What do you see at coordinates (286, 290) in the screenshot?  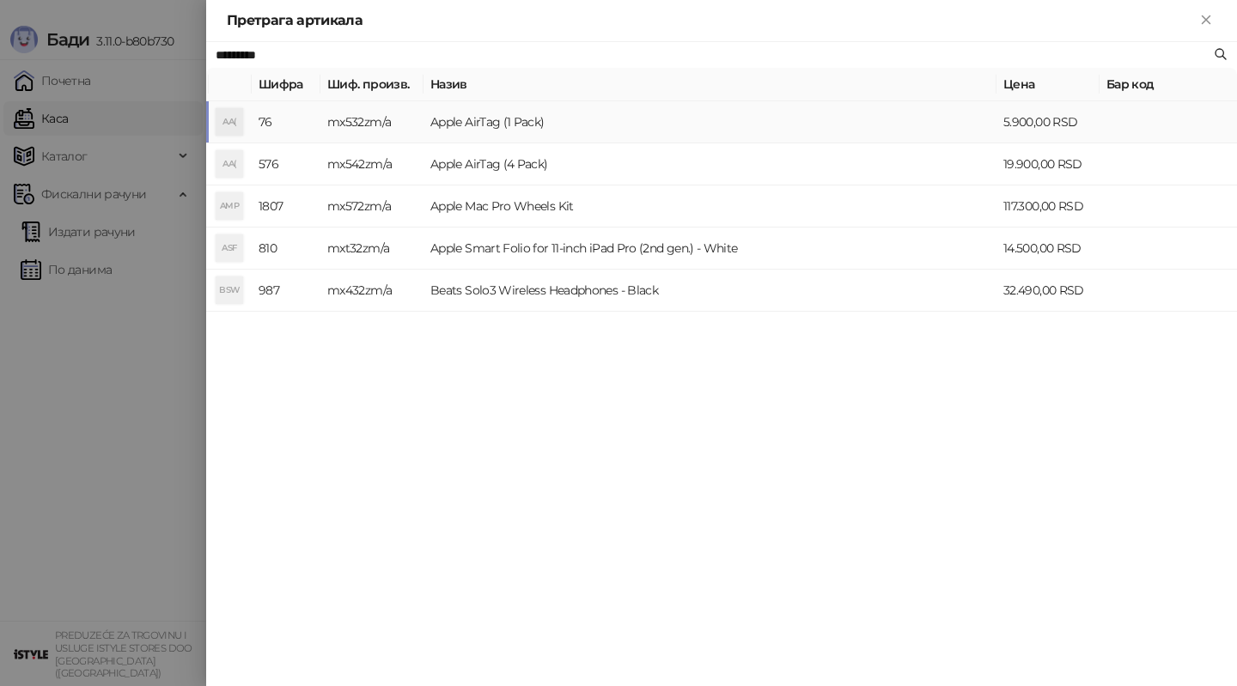 I see `td: 987` at bounding box center [286, 290].